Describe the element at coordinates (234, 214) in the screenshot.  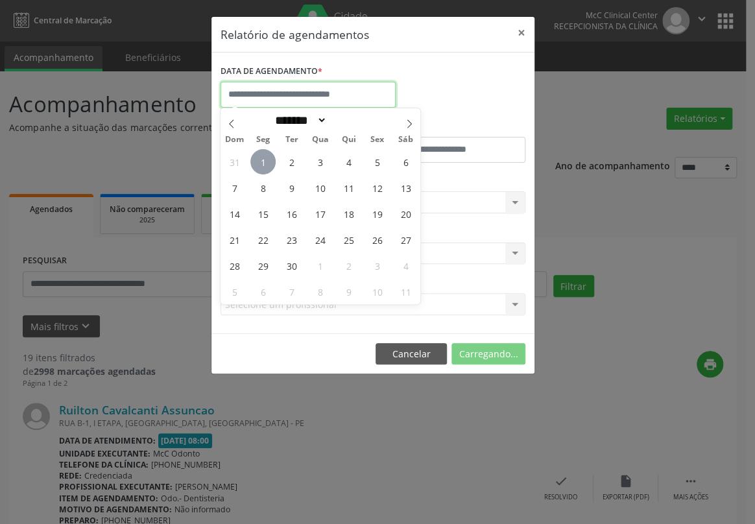
I see `span: Setembro 14, 2025` at that location.